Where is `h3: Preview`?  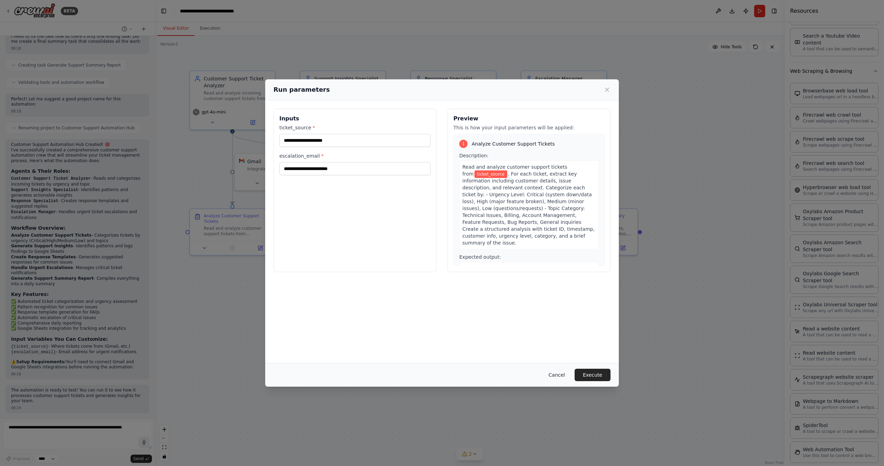 h3: Preview is located at coordinates (529, 119).